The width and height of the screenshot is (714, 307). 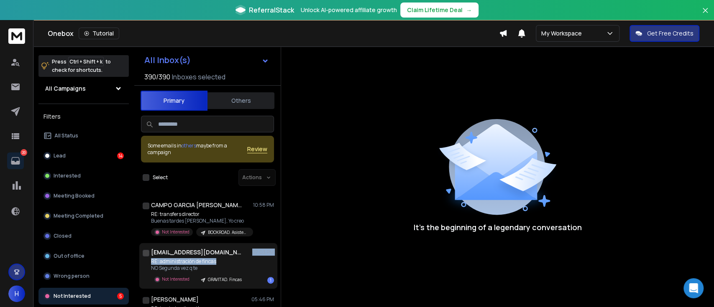 I want to click on button: Claim Lifetime Deal→, so click(x=439, y=10).